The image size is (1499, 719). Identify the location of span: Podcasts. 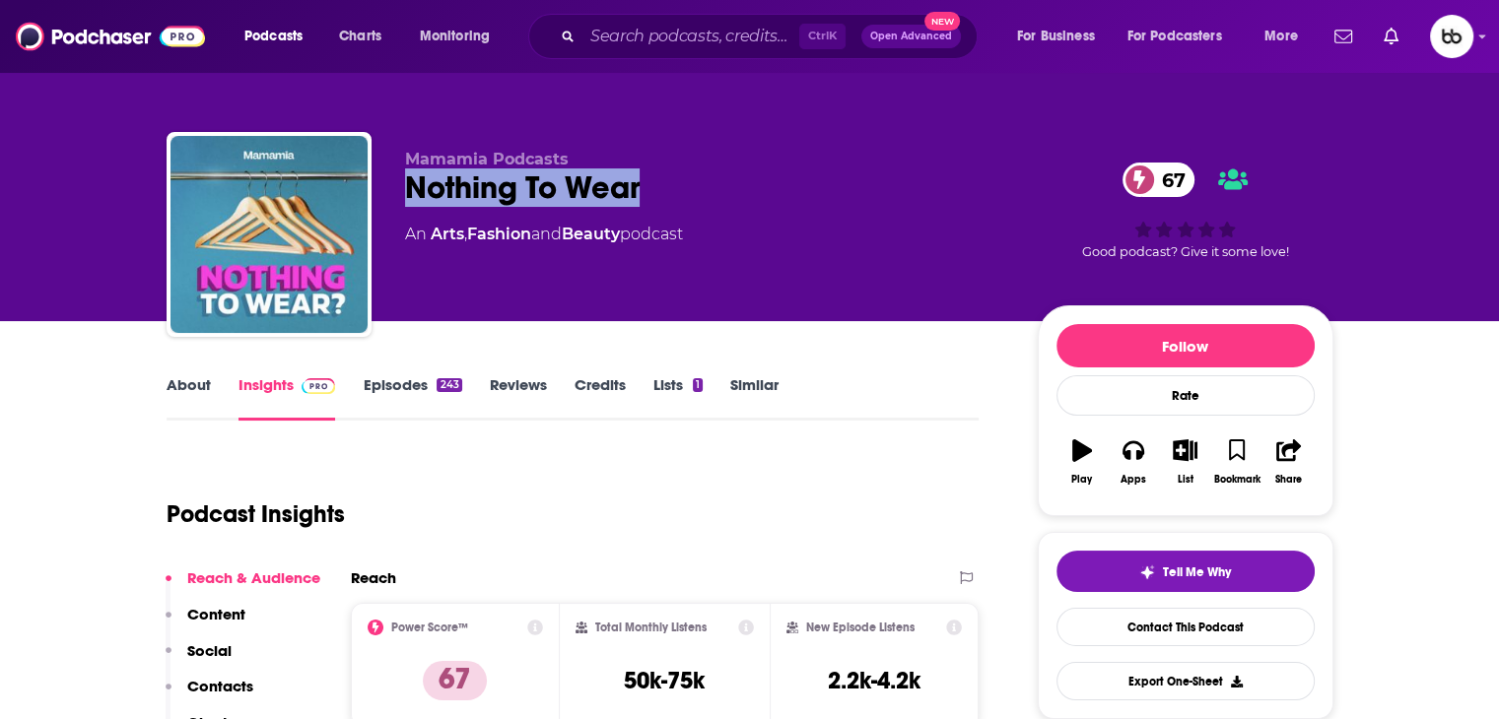
(273, 36).